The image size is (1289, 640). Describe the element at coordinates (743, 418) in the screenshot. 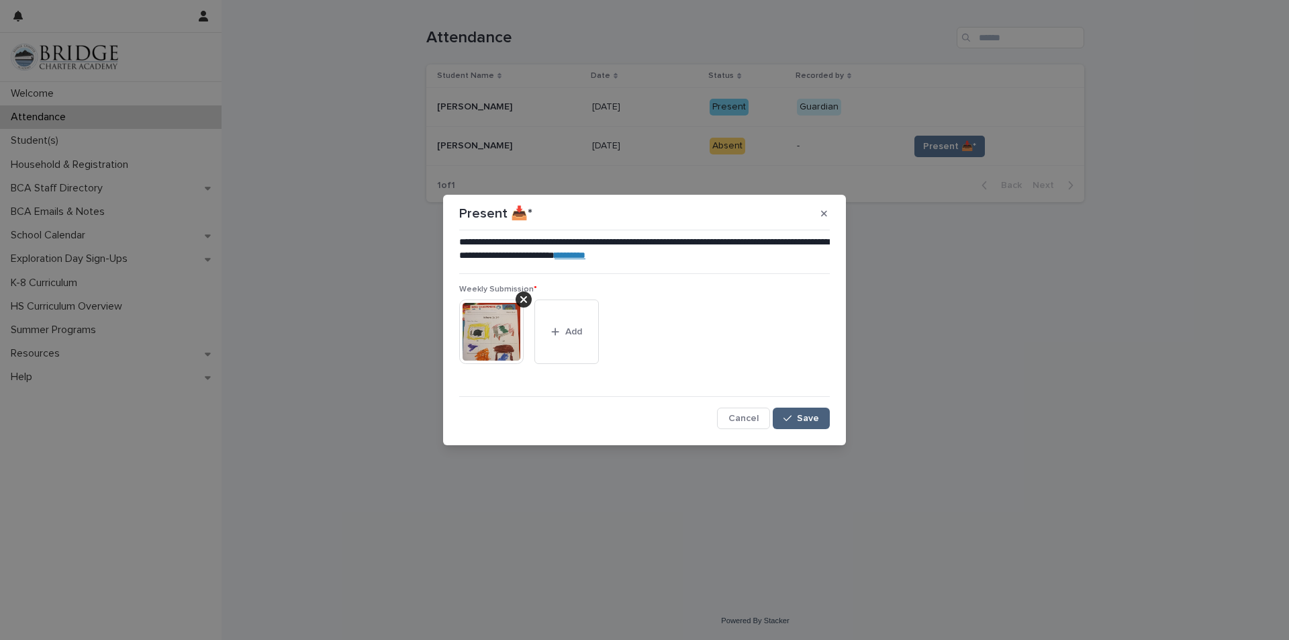

I see `button: Cancel` at that location.